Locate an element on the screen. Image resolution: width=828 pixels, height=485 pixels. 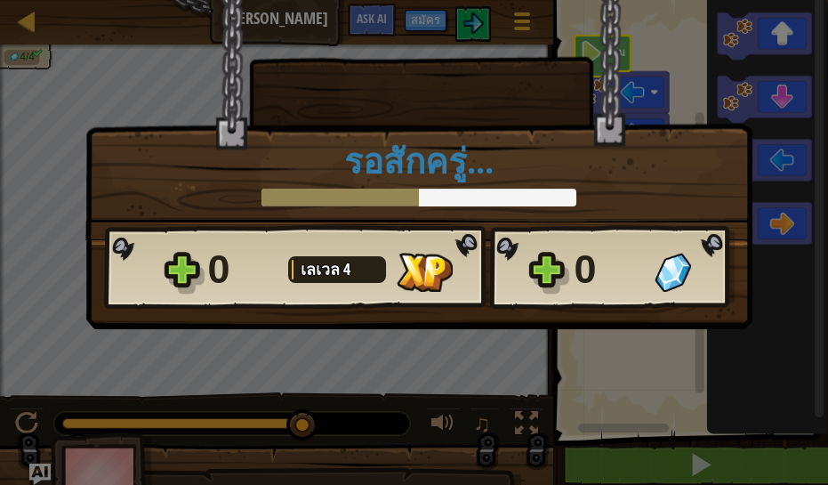
img: อัญมณีที่ได้มา is located at coordinates (673, 272).